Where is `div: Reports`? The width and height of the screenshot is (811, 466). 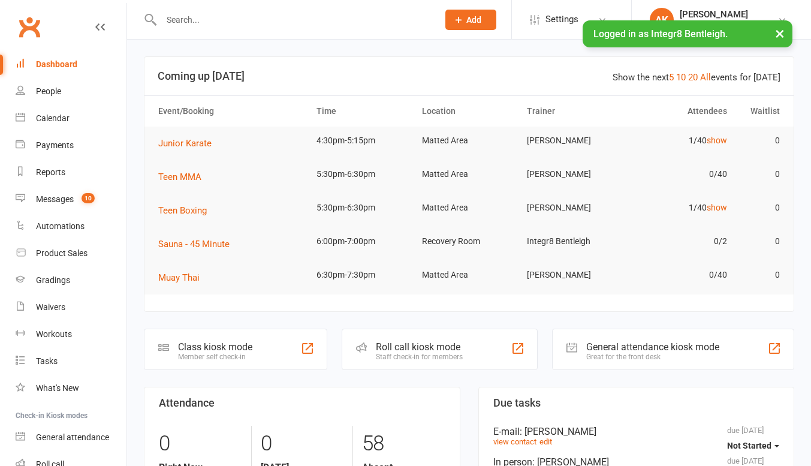 div: Reports is located at coordinates (50, 172).